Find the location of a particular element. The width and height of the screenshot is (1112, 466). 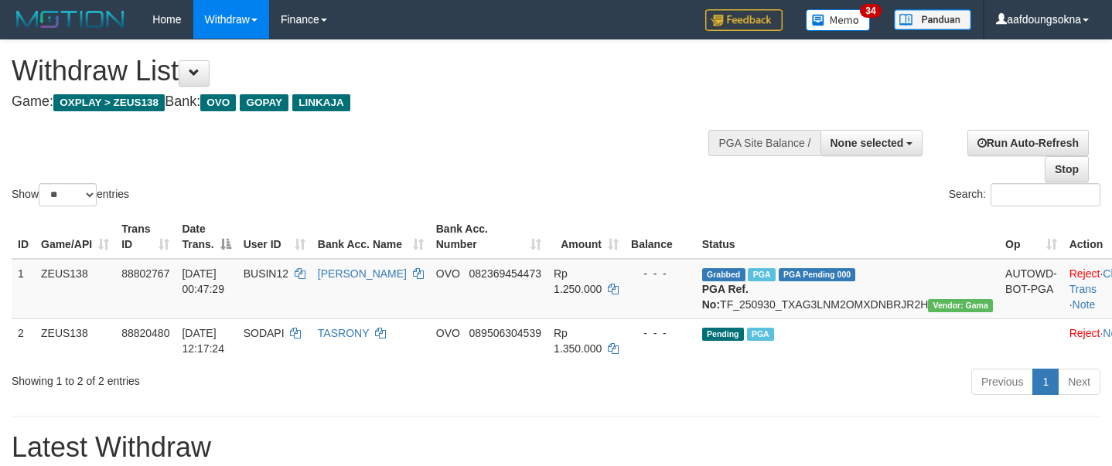

span: OXPLAY > ZEUS138 is located at coordinates (109, 103).